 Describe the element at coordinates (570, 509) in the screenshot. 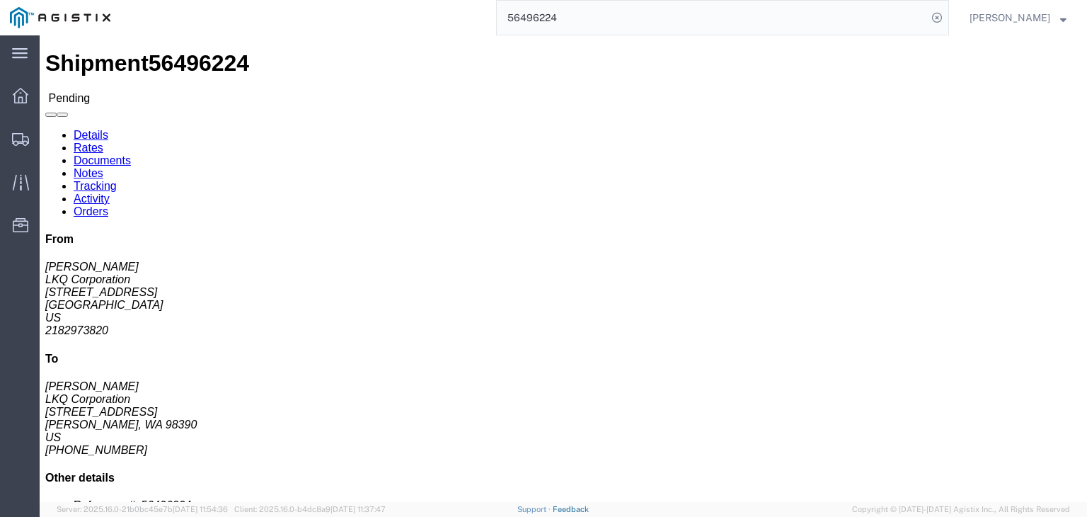

I see `a: Feedback` at that location.